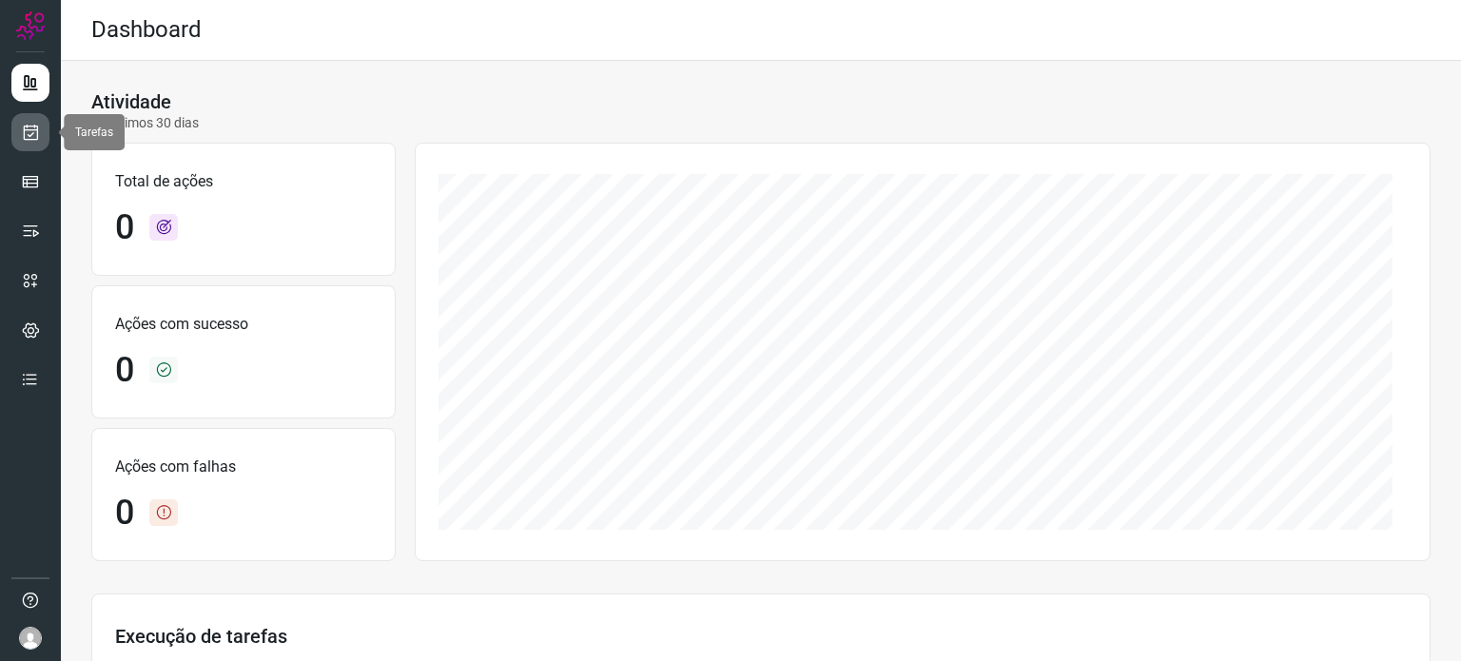  What do you see at coordinates (94, 132) in the screenshot?
I see `span: Tarefas` at bounding box center [94, 132].